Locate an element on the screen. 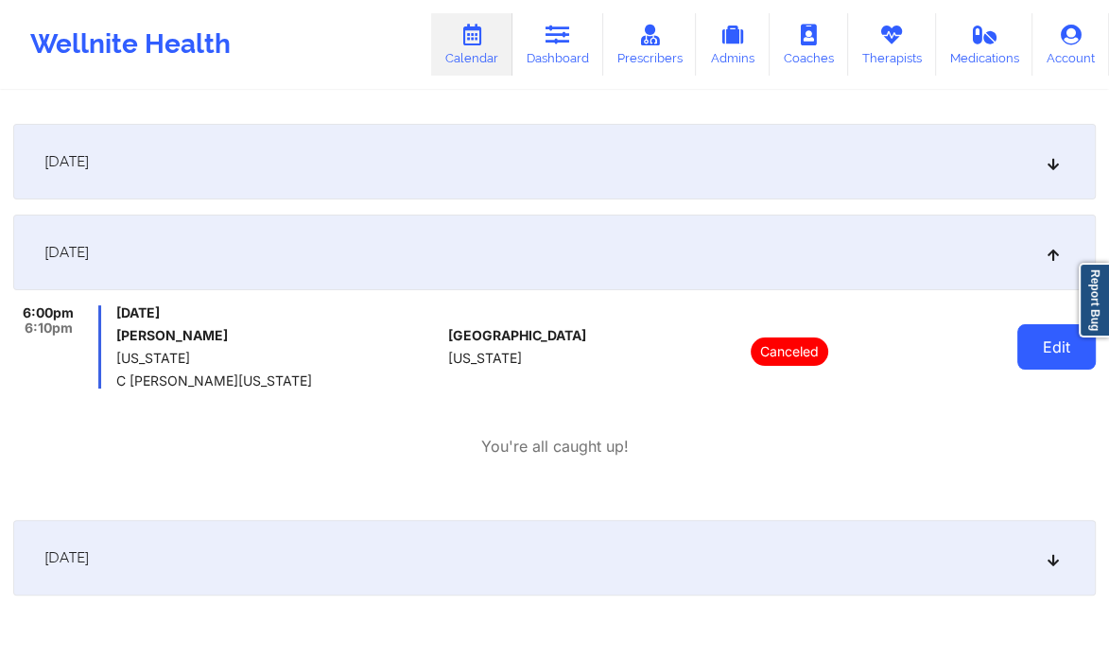 This screenshot has width=1109, height=657. span: 6:00pm is located at coordinates (48, 313).